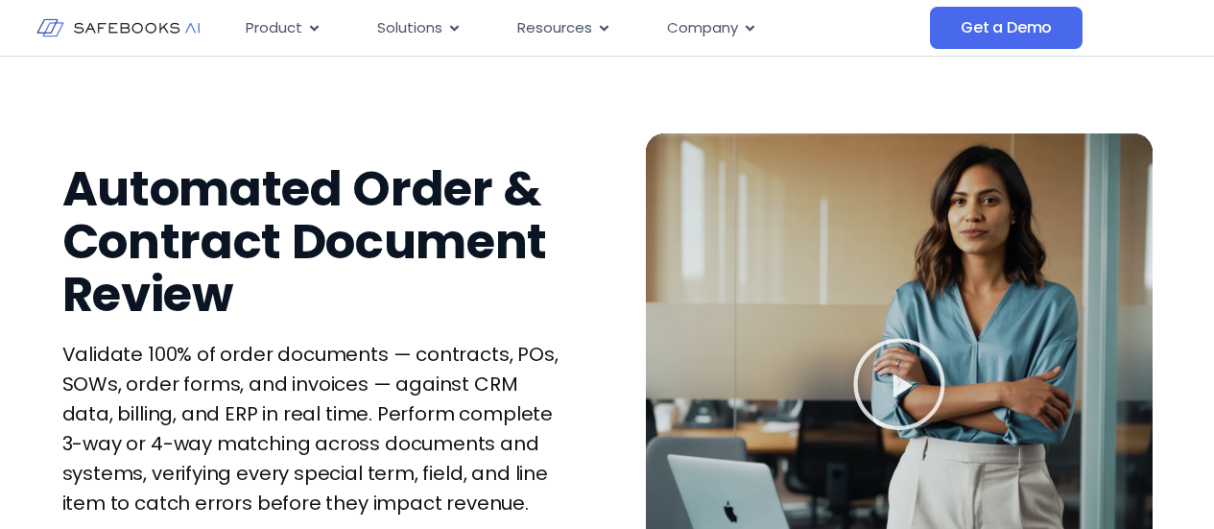  I want to click on nav: Menu, so click(580, 28).